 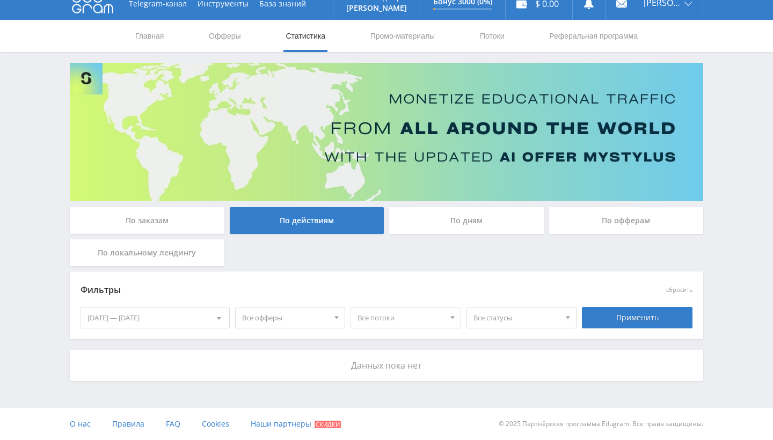 What do you see at coordinates (147, 253) in the screenshot?
I see `div: По локальному лендингу` at bounding box center [147, 253].